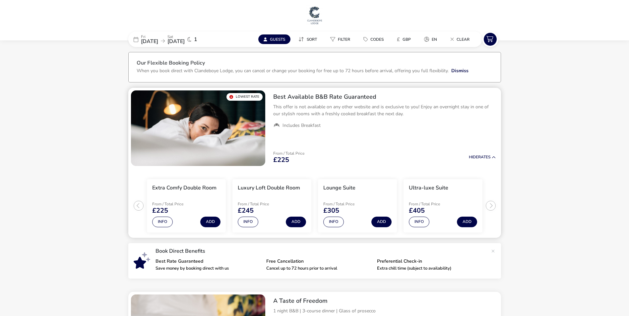 Image resolution: width=629 pixels, height=316 pixels. What do you see at coordinates (344, 39) in the screenshot?
I see `span: Filter` at bounding box center [344, 39].